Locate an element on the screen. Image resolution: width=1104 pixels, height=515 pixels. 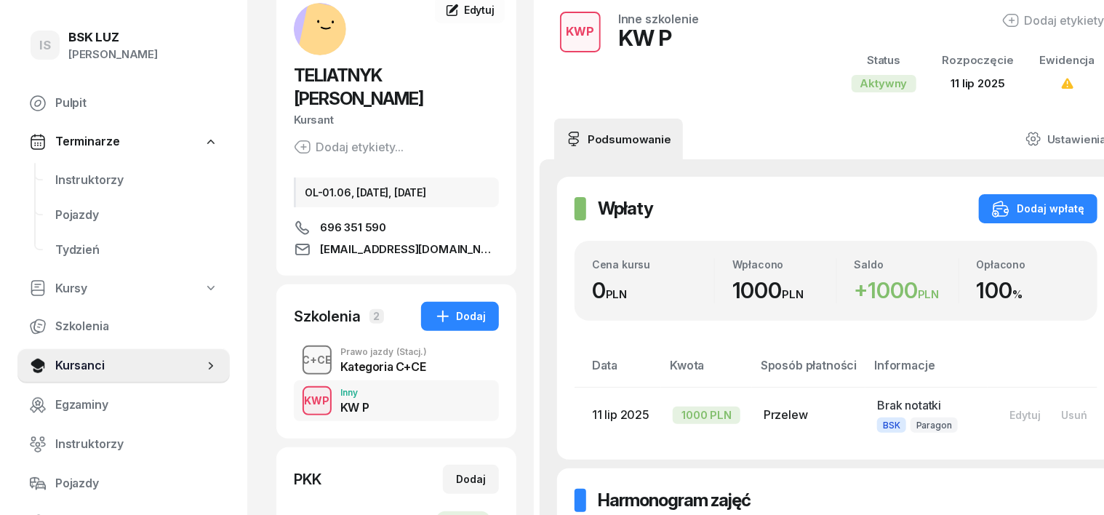
div: Ewidencja is located at coordinates (1068, 60).